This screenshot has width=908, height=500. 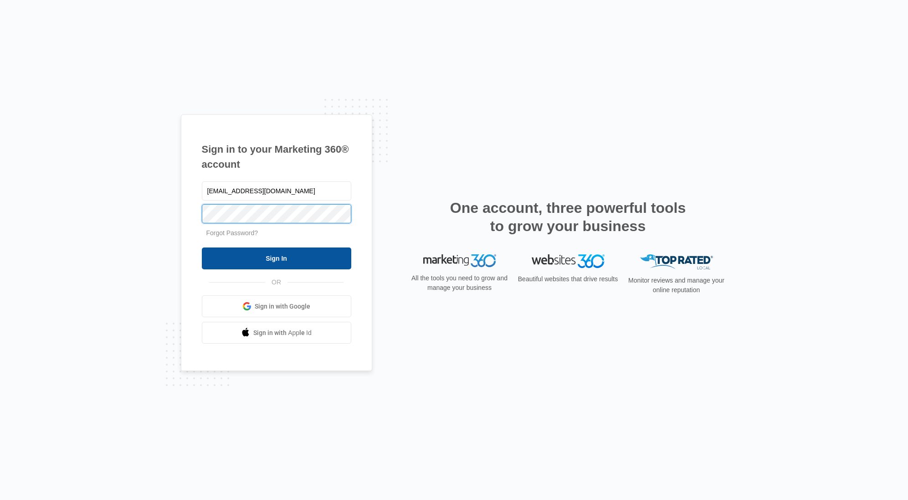 I want to click on h2: One account, three powerful tools to grow your business, so click(x=568, y=217).